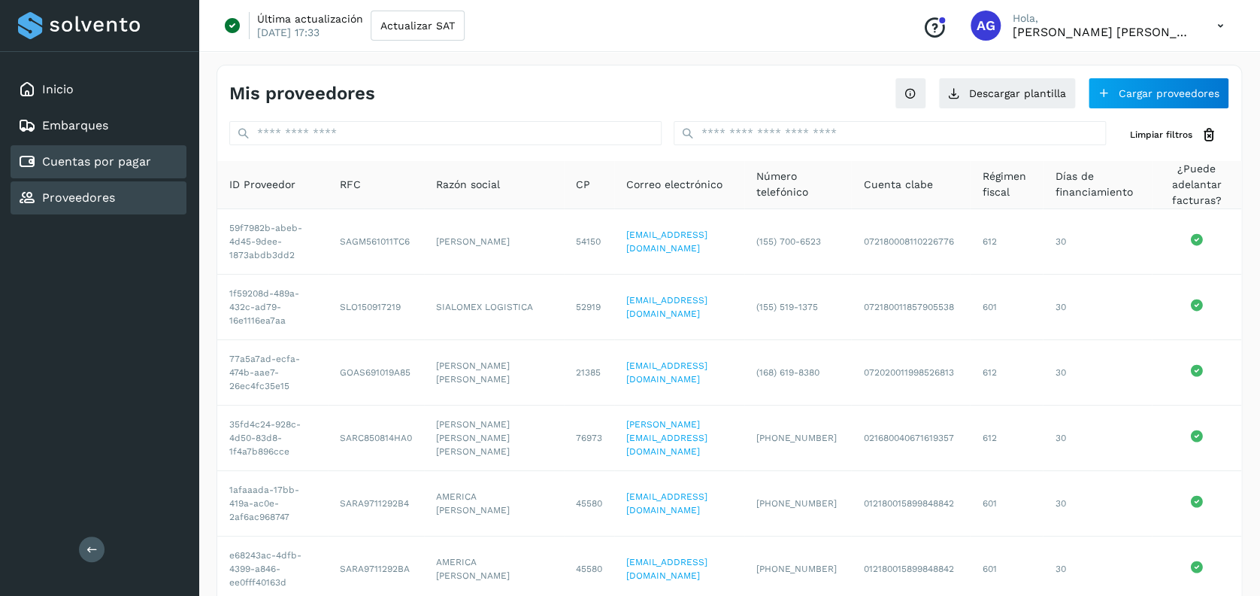 Image resolution: width=1260 pixels, height=596 pixels. Describe the element at coordinates (788, 372) in the screenshot. I see `span: (168) 619-8380` at that location.